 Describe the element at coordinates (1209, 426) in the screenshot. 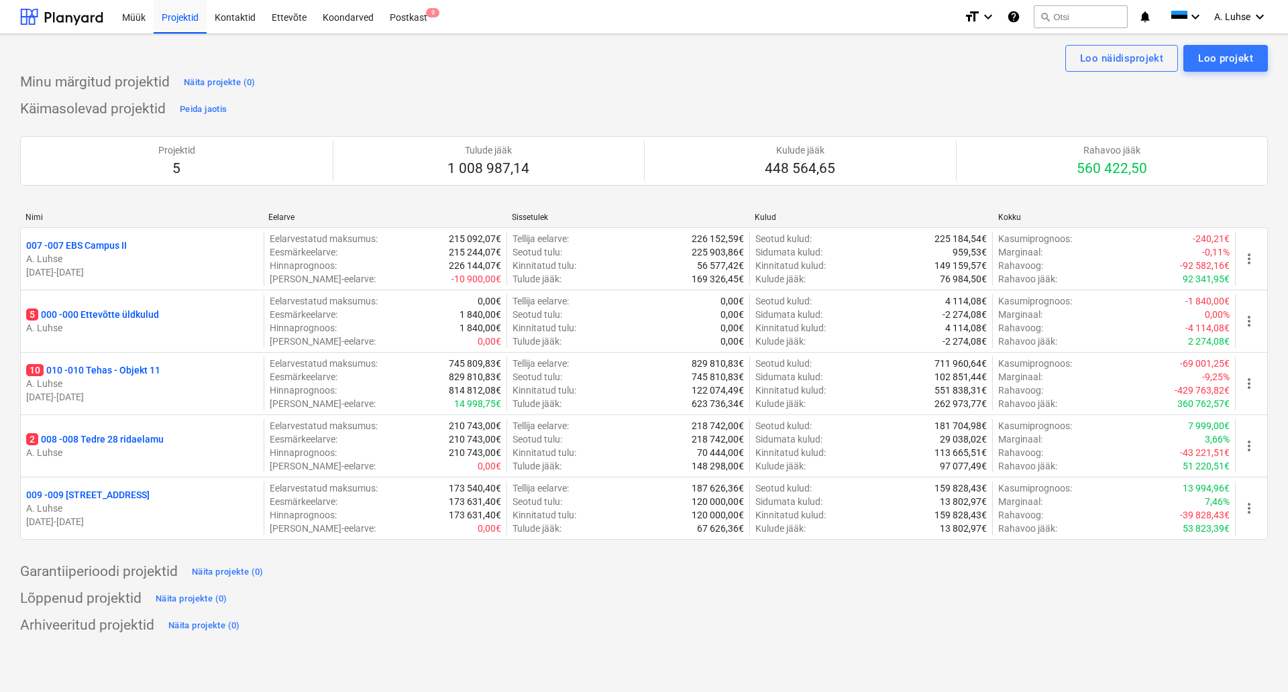

I see `p: 7 999,00€` at that location.